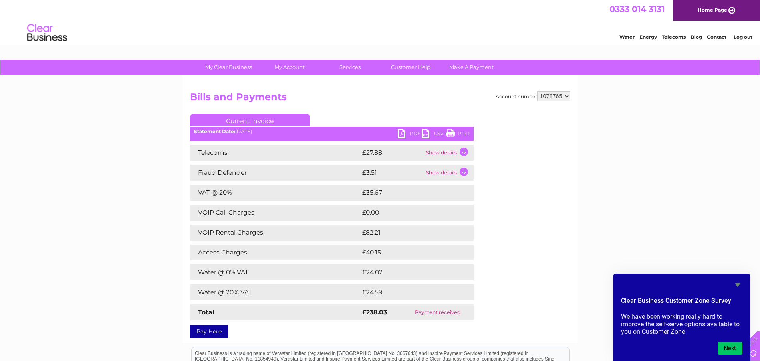 The height and width of the screenshot is (361, 760). What do you see at coordinates (696, 37) in the screenshot?
I see `a: Blog` at bounding box center [696, 37].